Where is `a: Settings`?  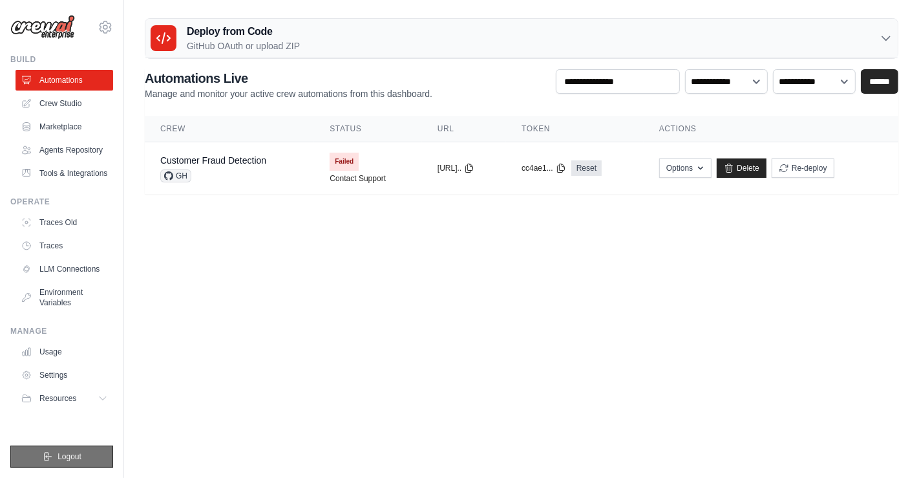 a: Settings is located at coordinates (64, 375).